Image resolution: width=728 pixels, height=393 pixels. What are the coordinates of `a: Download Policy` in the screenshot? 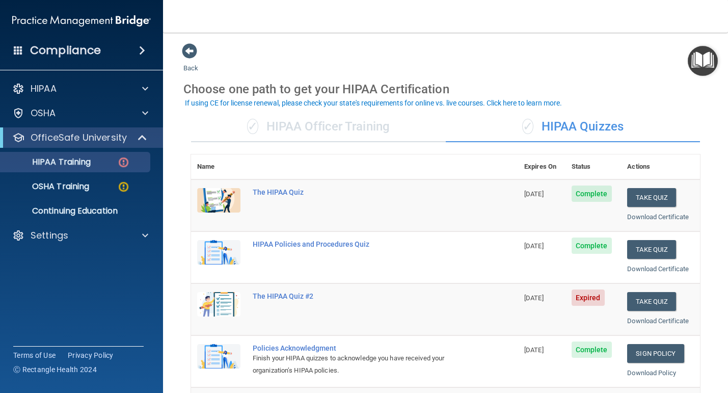 It's located at (651, 372).